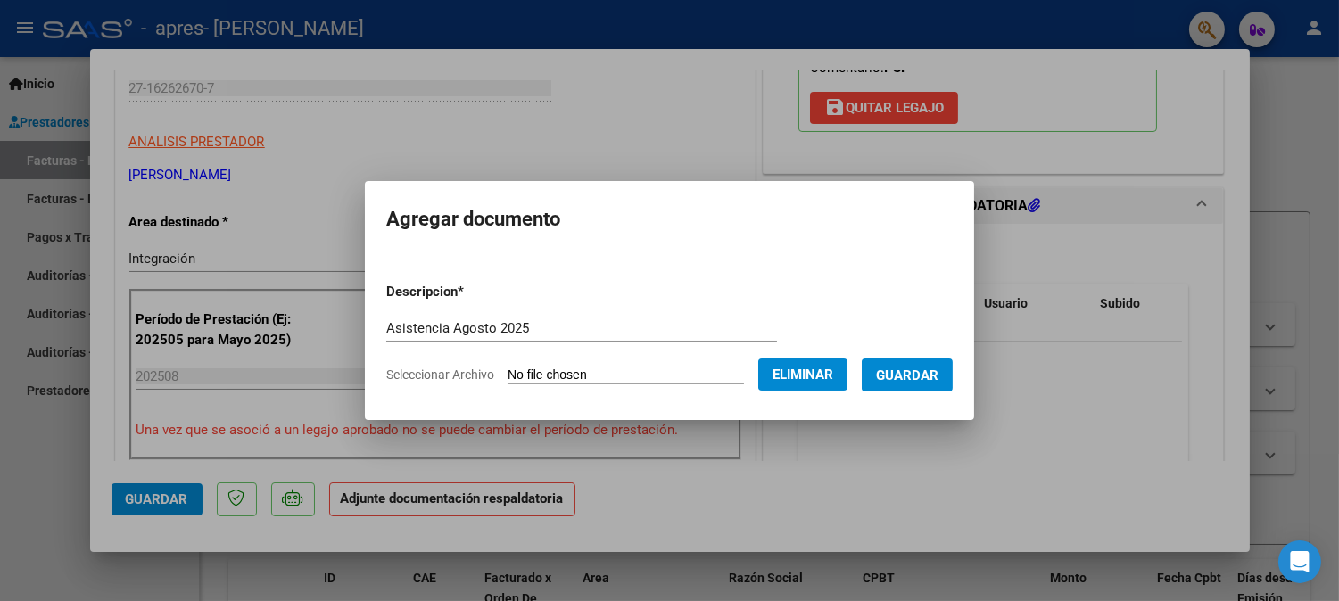 Image resolution: width=1339 pixels, height=601 pixels. What do you see at coordinates (803, 375) in the screenshot?
I see `span: Eliminar` at bounding box center [803, 375].